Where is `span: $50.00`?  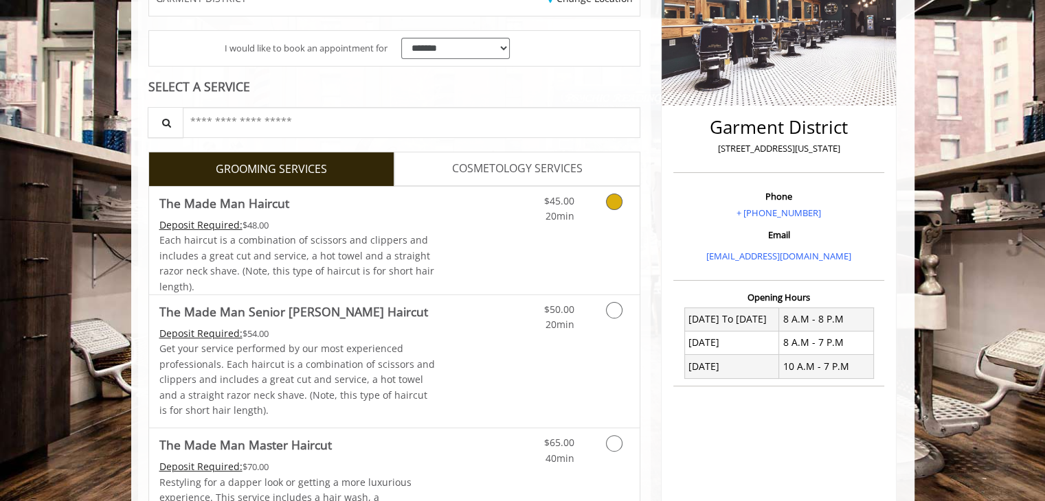
span: $50.00 is located at coordinates (558, 309).